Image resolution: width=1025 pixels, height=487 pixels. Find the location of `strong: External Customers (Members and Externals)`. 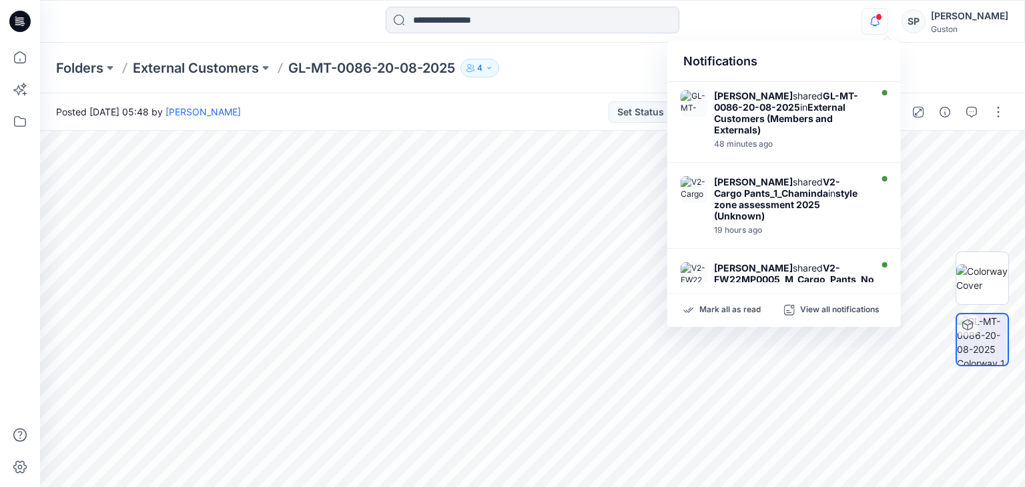

strong: External Customers (Members and Externals) is located at coordinates (780, 118).